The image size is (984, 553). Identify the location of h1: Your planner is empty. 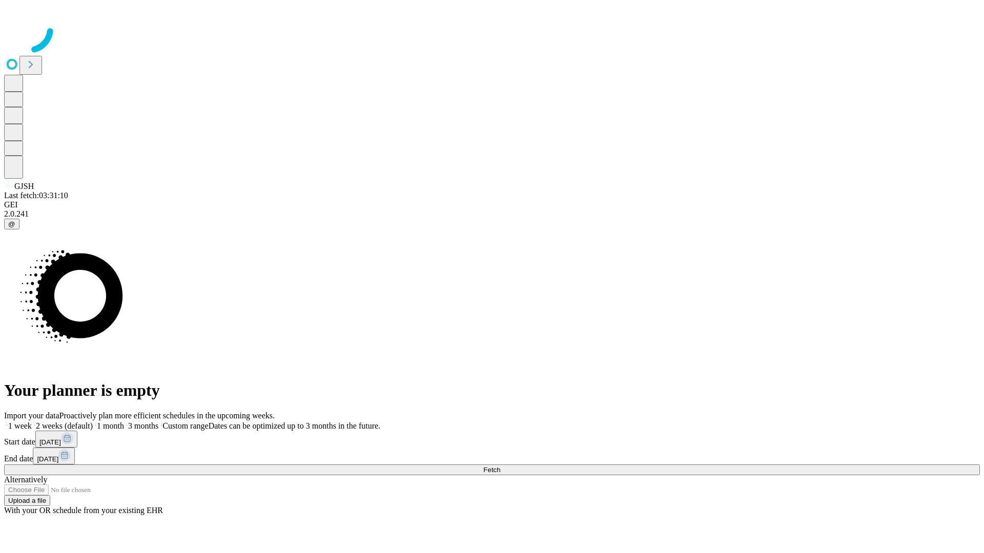
(492, 390).